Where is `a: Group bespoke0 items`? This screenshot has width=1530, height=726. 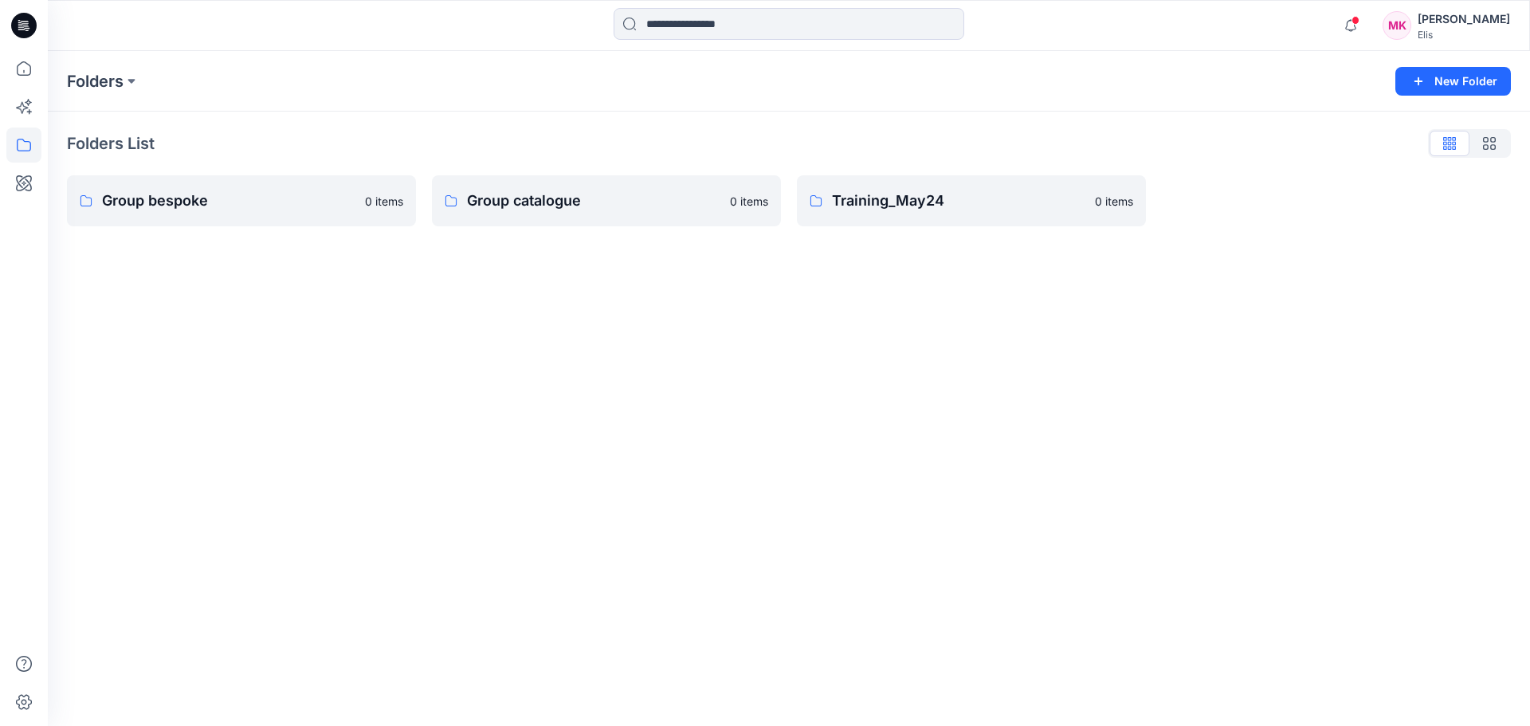
a: Group bespoke0 items is located at coordinates (241, 201).